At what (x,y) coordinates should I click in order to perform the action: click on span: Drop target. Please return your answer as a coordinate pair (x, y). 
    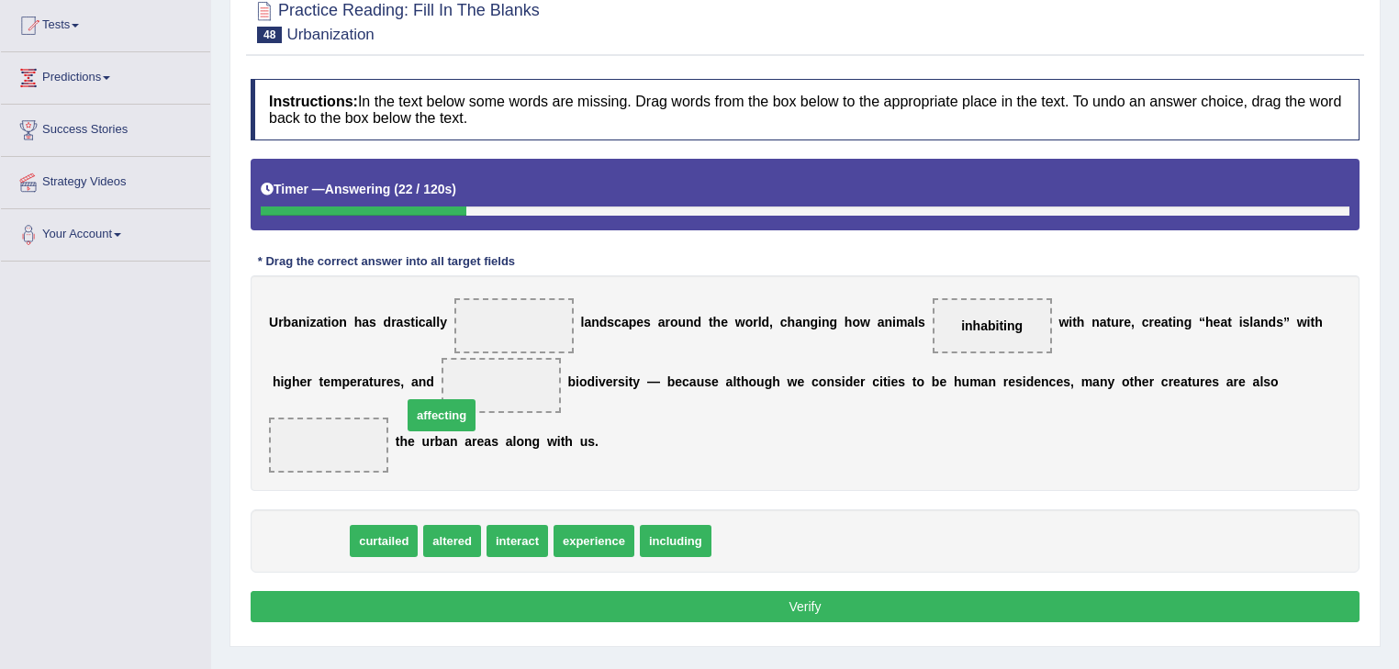
    Looking at the image, I should click on (514, 326).